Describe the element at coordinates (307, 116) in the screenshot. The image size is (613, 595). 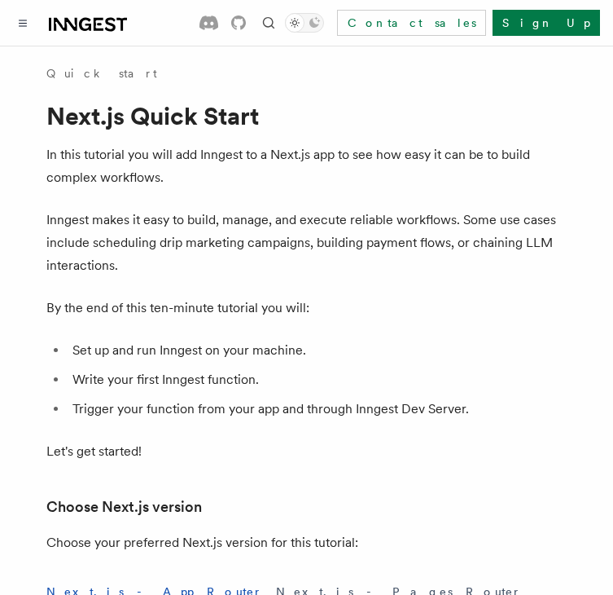
I see `h1: Next.js Quick Start` at that location.